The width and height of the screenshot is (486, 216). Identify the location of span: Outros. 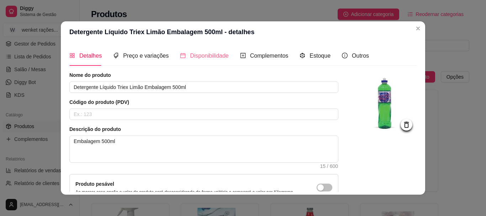
(360, 55).